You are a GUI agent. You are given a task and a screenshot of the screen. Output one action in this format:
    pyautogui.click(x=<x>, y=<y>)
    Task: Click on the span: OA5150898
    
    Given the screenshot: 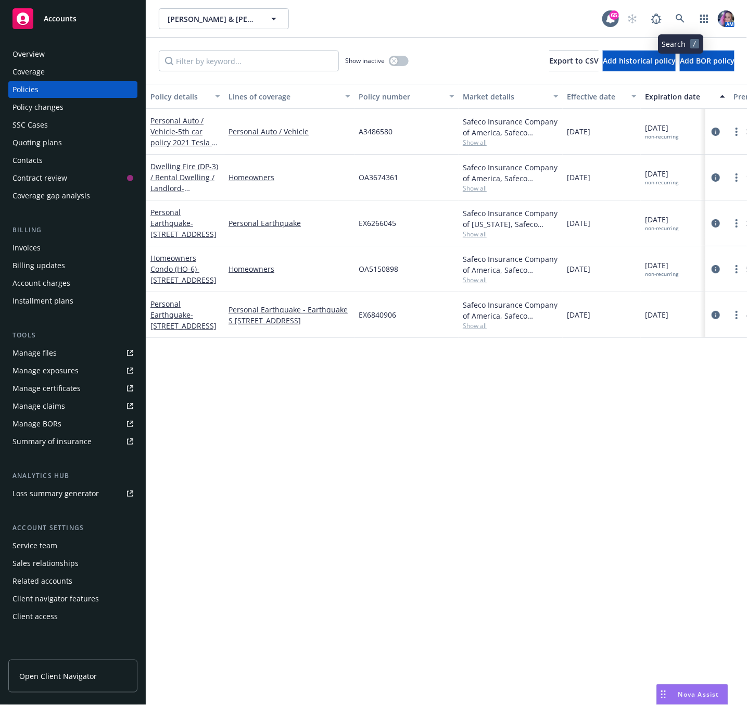 What is the action you would take?
    pyautogui.click(x=379, y=269)
    